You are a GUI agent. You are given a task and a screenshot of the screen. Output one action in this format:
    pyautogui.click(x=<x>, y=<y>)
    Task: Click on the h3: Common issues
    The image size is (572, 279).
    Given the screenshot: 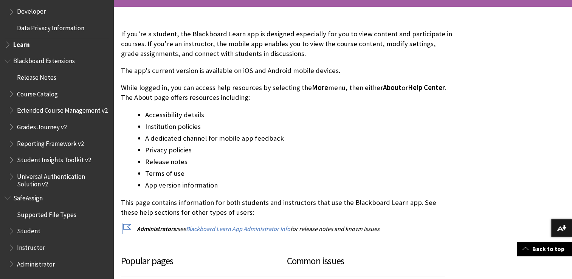 What is the action you would take?
    pyautogui.click(x=366, y=265)
    